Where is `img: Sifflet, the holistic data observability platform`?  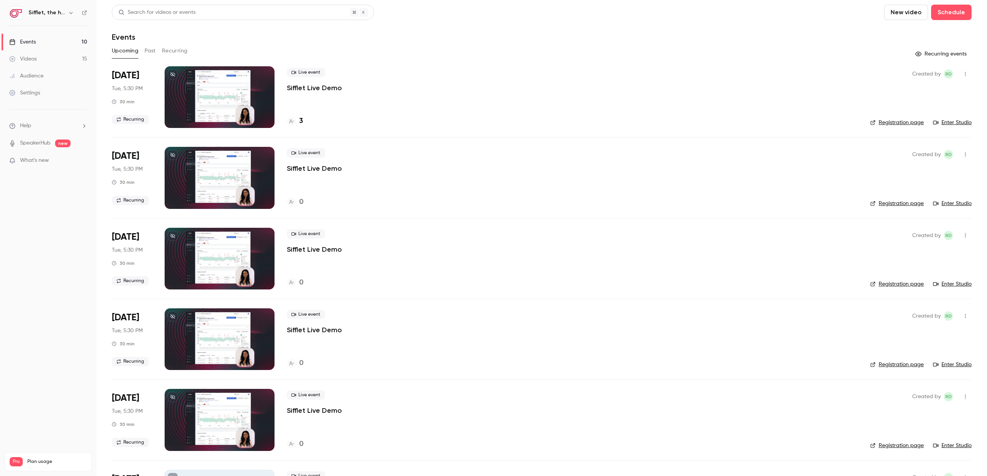
img: Sifflet, the holistic data observability platform is located at coordinates (16, 13).